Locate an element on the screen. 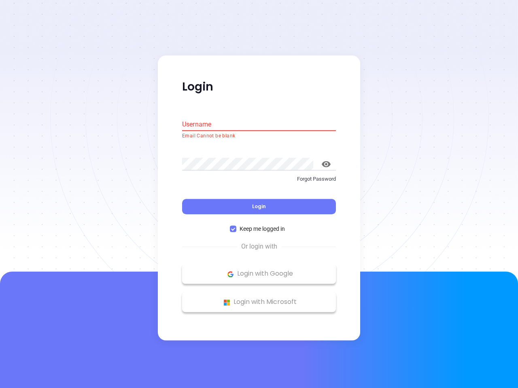 This screenshot has height=388, width=518. img: Google Logo is located at coordinates (230, 274).